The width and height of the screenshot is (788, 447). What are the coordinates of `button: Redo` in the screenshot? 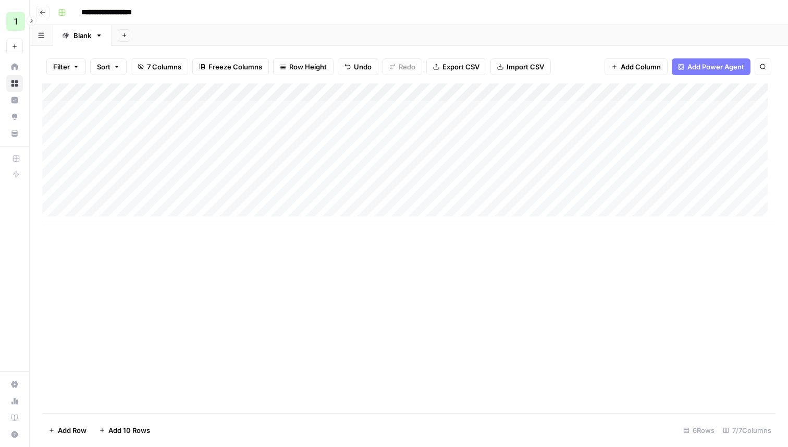 It's located at (402, 67).